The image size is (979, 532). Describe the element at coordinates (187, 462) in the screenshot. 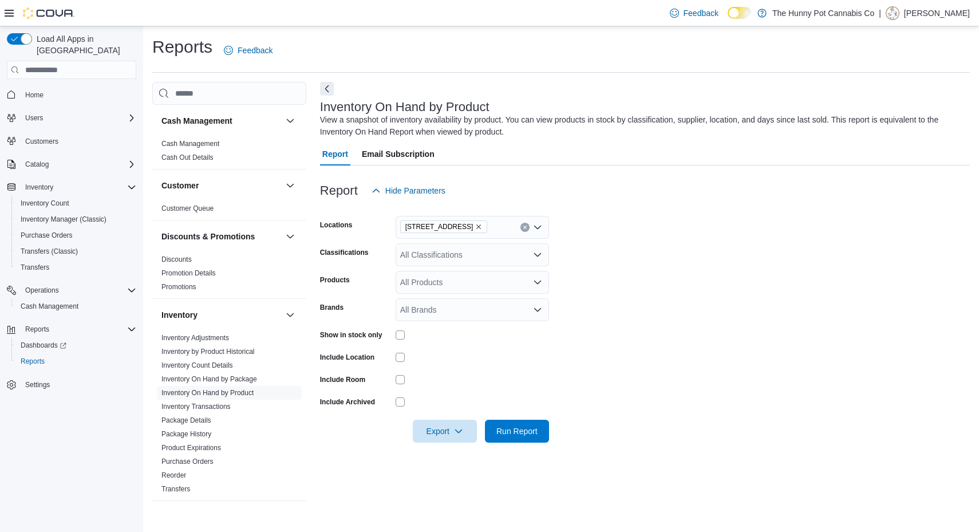

I see `span: Purchase Orders` at that location.